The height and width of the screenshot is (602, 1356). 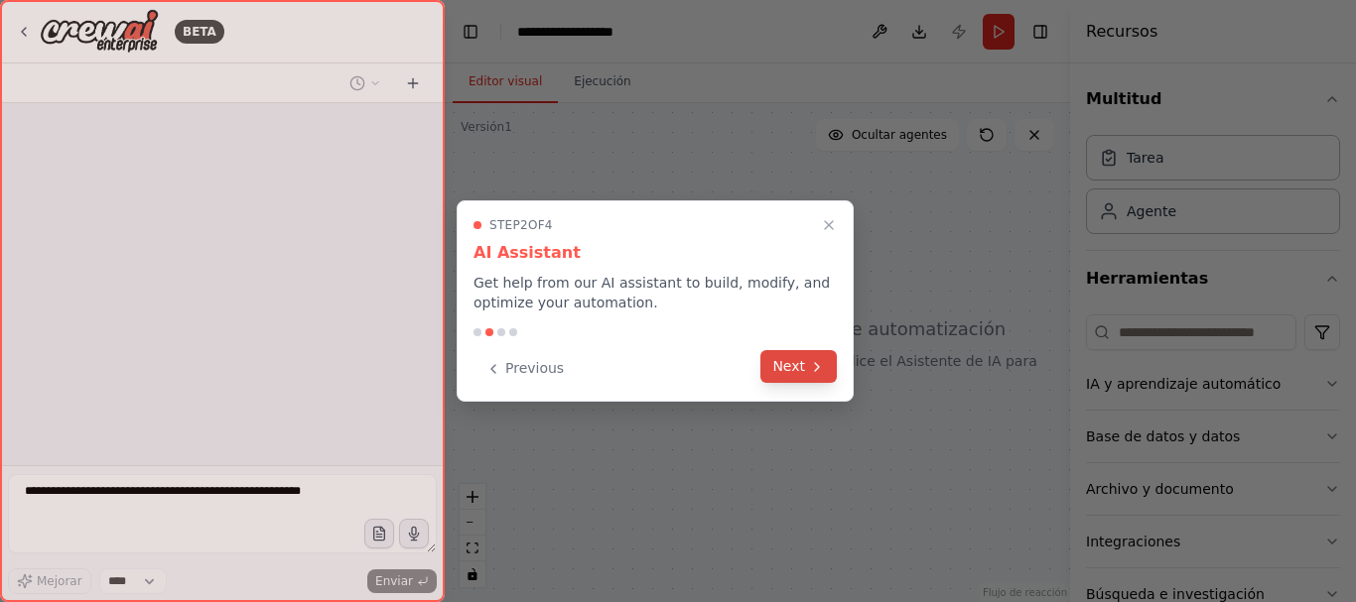 What do you see at coordinates (521, 225) in the screenshot?
I see `span: Step 2 of 4` at bounding box center [521, 225].